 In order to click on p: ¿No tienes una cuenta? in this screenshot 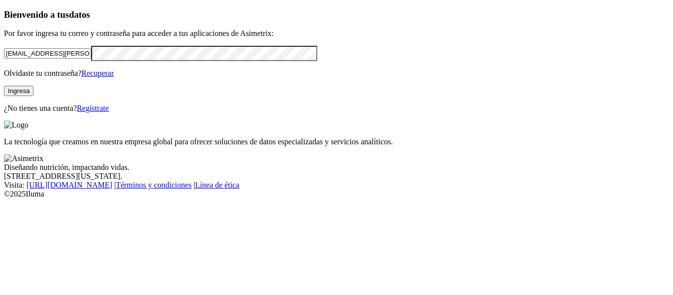, I will do `click(337, 108)`.